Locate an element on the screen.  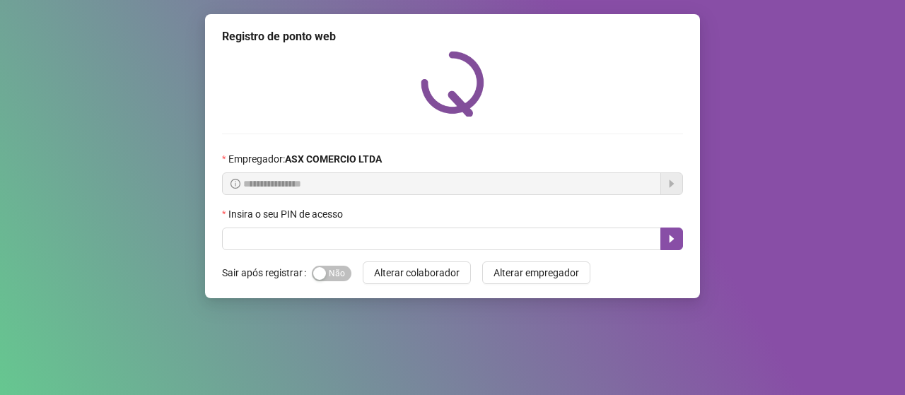
span: info-circle is located at coordinates (235, 184).